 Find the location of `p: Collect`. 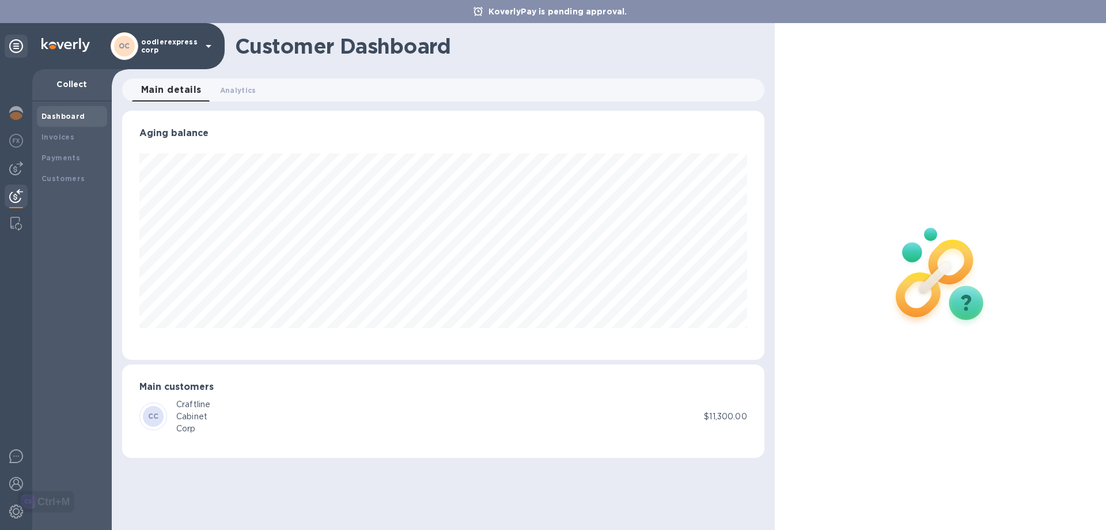

p: Collect is located at coordinates (72, 84).